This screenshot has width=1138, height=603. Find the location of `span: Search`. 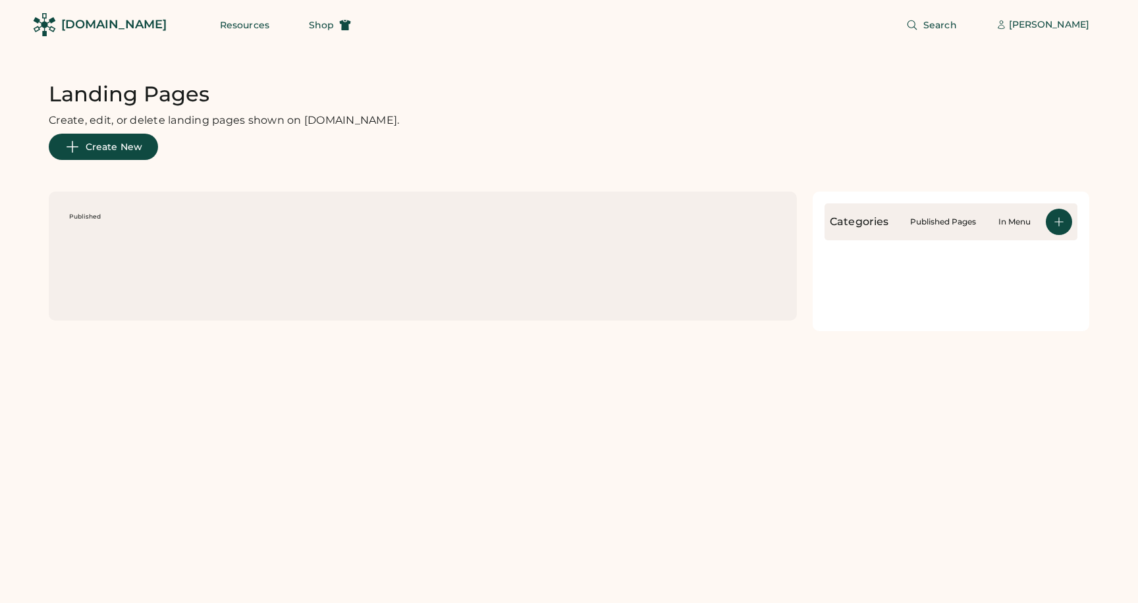

span: Search is located at coordinates (940, 25).